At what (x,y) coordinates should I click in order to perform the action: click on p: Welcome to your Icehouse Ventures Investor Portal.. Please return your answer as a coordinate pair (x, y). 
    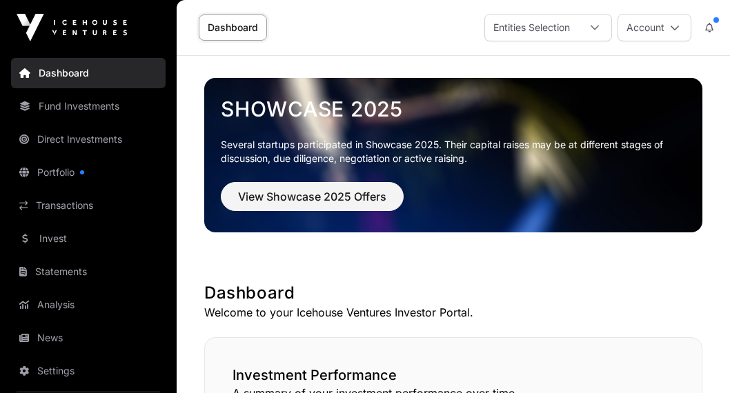
    Looking at the image, I should click on (453, 312).